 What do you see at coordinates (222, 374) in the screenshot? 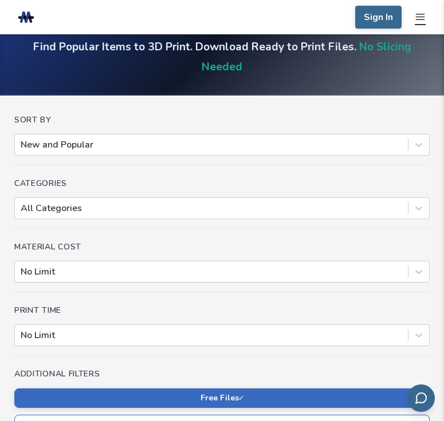
I see `h4: Additional Filters` at bounding box center [222, 374].